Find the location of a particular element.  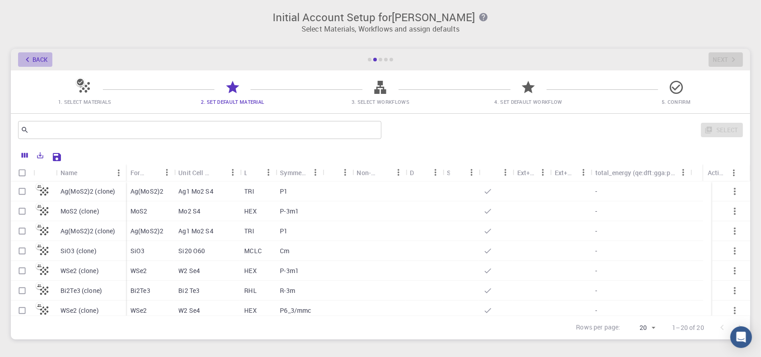

p: Rows per page: is located at coordinates (598, 328).